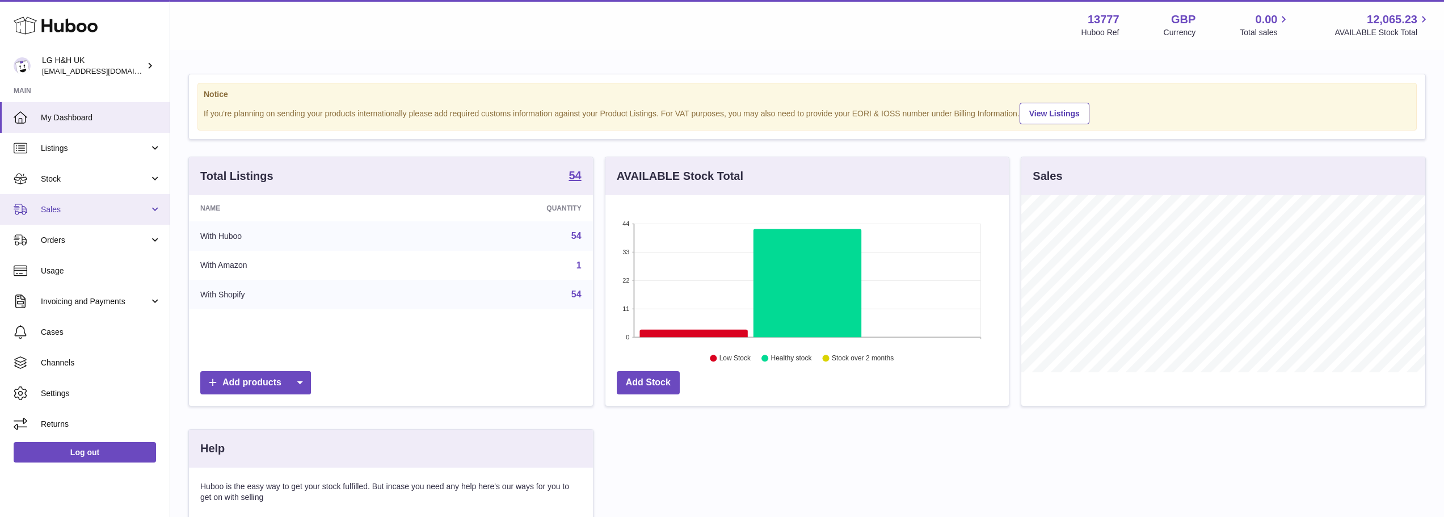 The image size is (1444, 517). Describe the element at coordinates (95, 148) in the screenshot. I see `span: Listings` at that location.